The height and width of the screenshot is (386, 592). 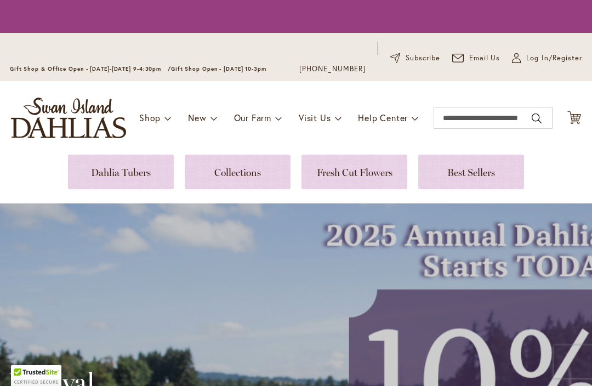 I want to click on a: Email Us, so click(x=476, y=58).